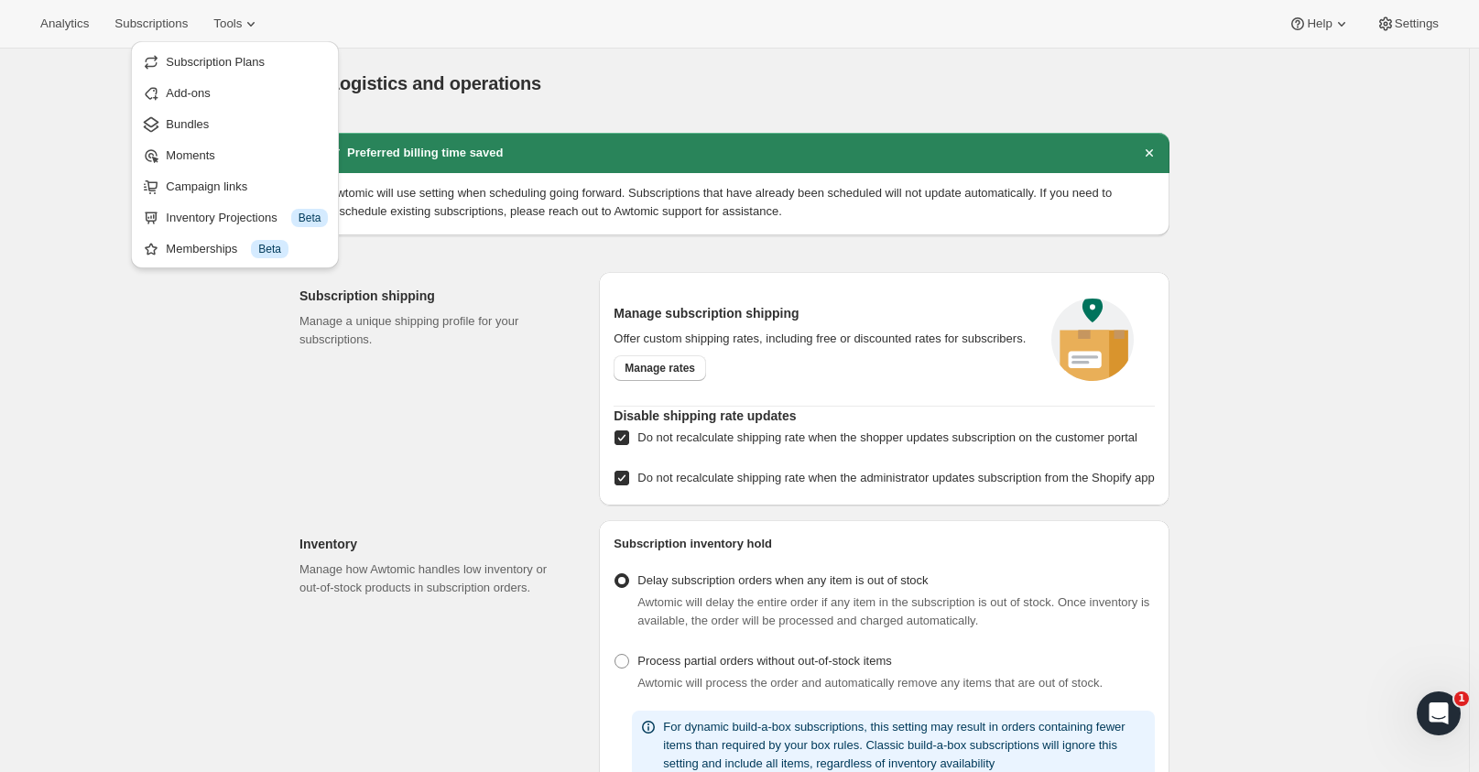 The height and width of the screenshot is (772, 1479). Describe the element at coordinates (659, 368) in the screenshot. I see `span: Manage rates` at that location.